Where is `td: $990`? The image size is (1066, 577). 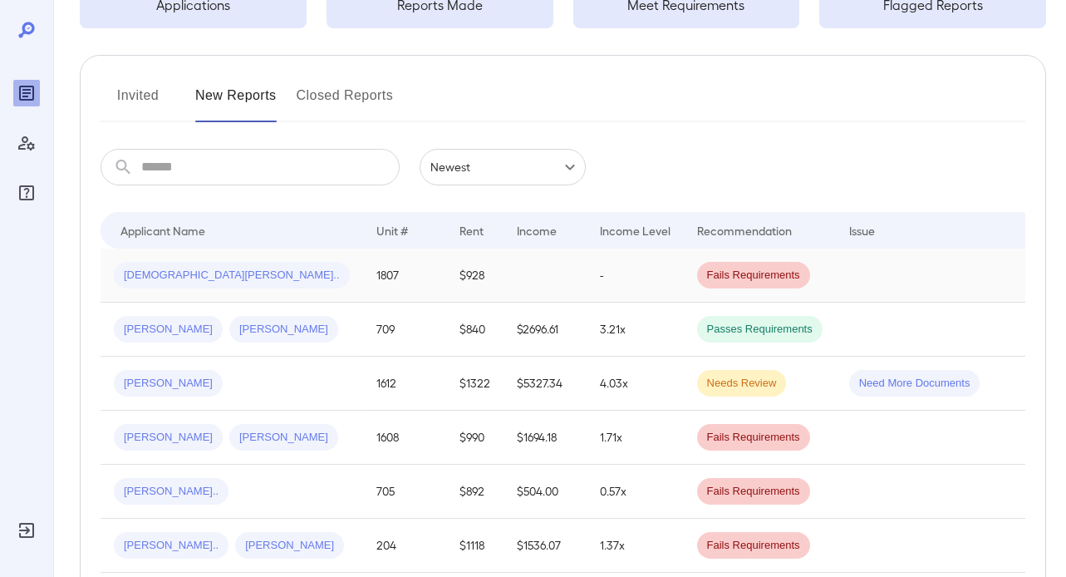 td: $990 is located at coordinates (475, 437).